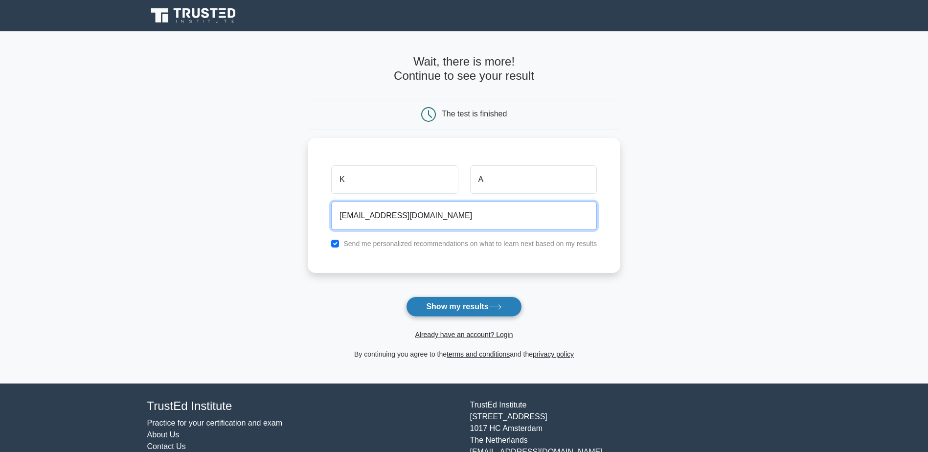 The image size is (928, 452). Describe the element at coordinates (166, 446) in the screenshot. I see `a: Contact Us` at that location.